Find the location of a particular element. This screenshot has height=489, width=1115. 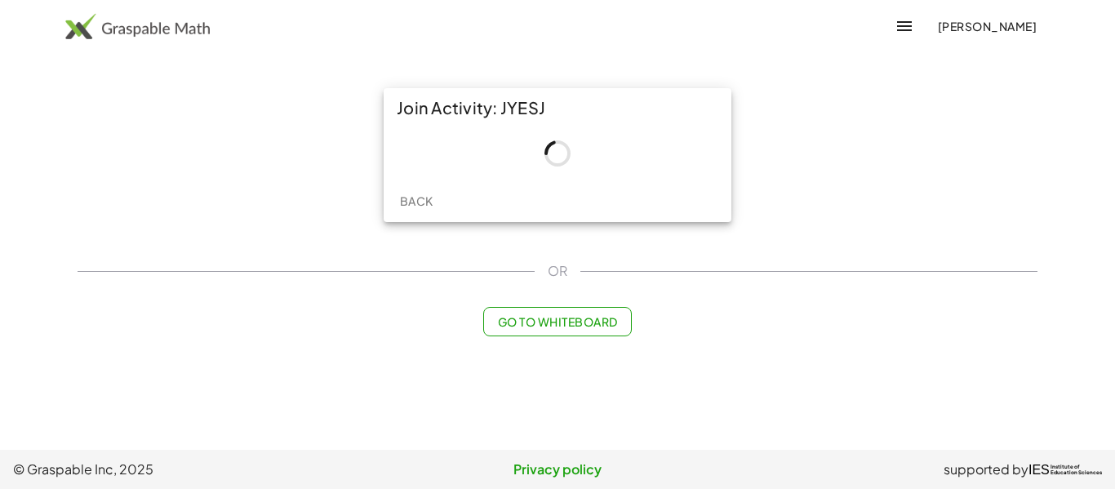

button: Back is located at coordinates (416, 201).